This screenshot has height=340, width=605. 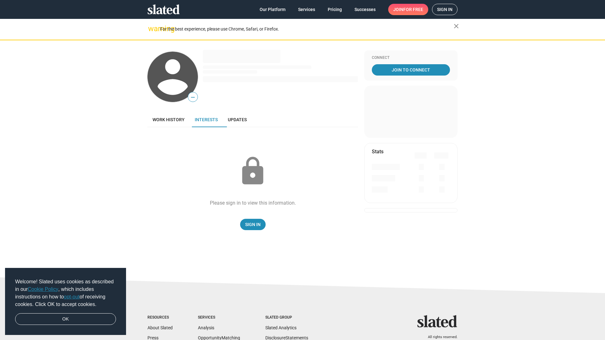 I want to click on span: Join To Connect, so click(x=411, y=70).